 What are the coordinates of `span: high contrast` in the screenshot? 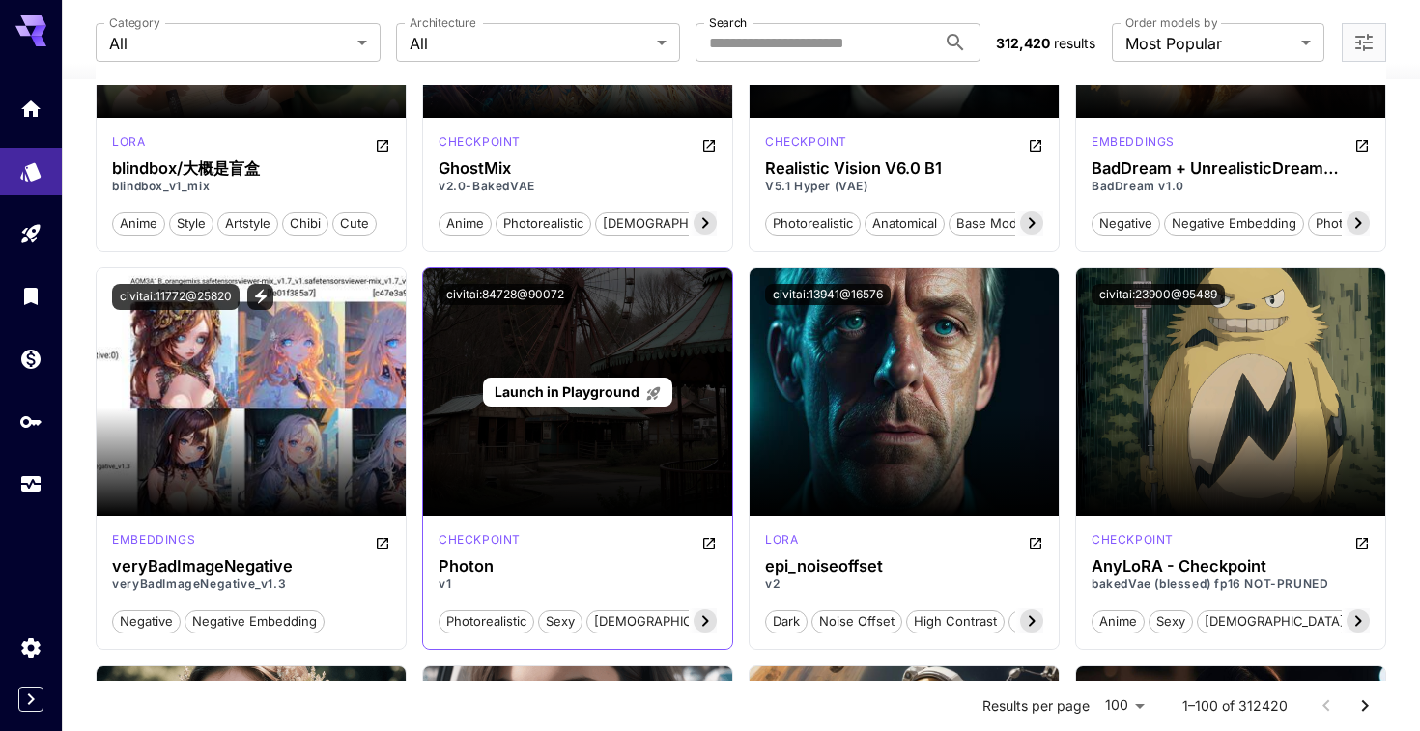 It's located at (956, 622).